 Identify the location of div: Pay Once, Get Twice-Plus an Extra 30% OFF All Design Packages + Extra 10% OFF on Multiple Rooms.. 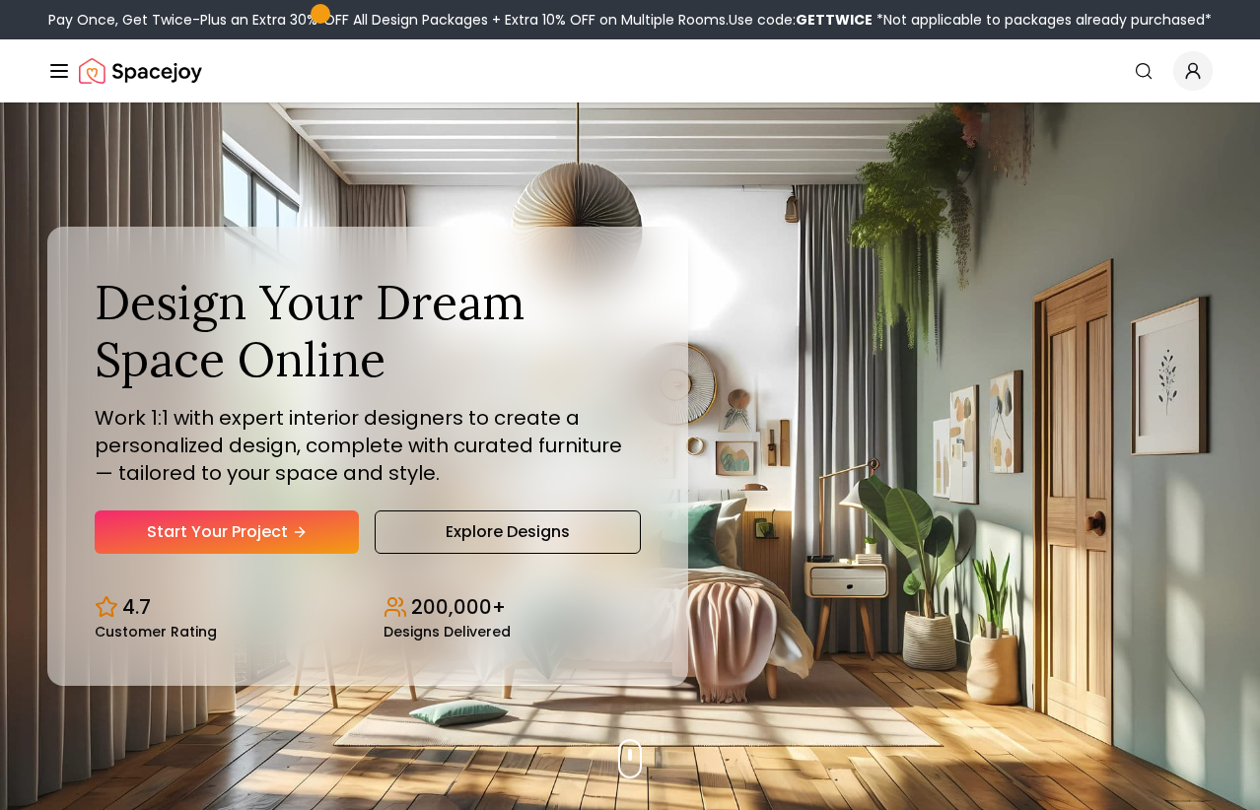
(630, 20).